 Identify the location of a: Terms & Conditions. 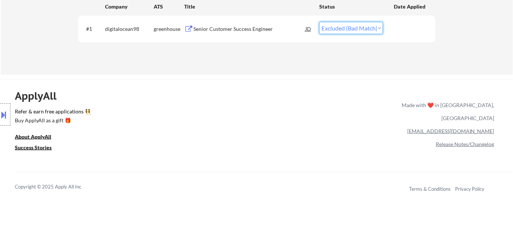
(430, 189).